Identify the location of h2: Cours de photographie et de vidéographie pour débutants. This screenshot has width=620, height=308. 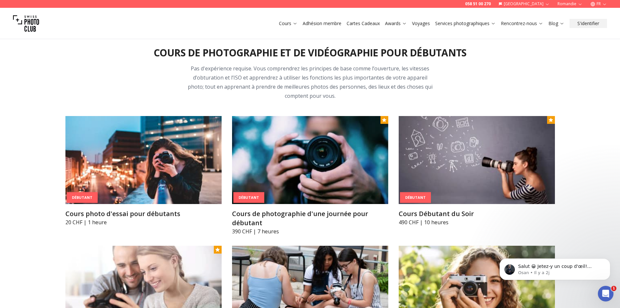
(310, 53).